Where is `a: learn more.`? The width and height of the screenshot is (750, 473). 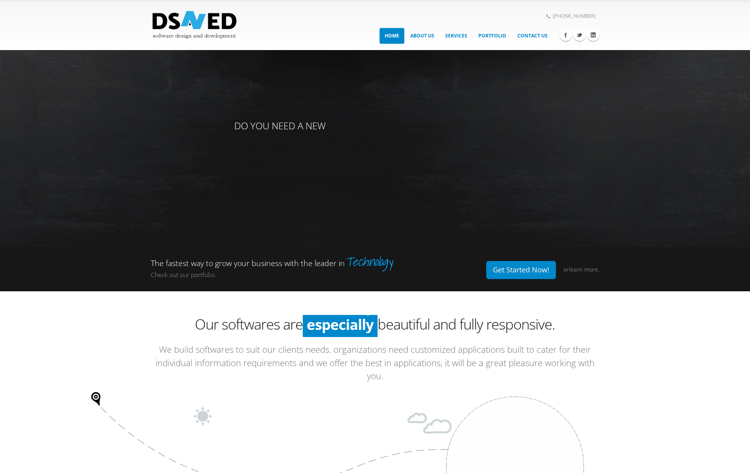 a: learn more. is located at coordinates (584, 269).